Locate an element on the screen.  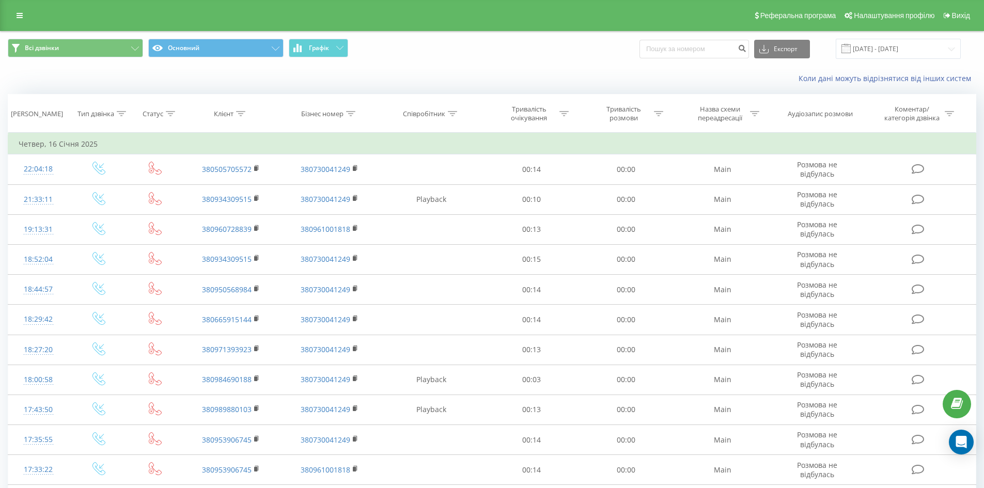
div: Open Intercom Messenger is located at coordinates (962, 442).